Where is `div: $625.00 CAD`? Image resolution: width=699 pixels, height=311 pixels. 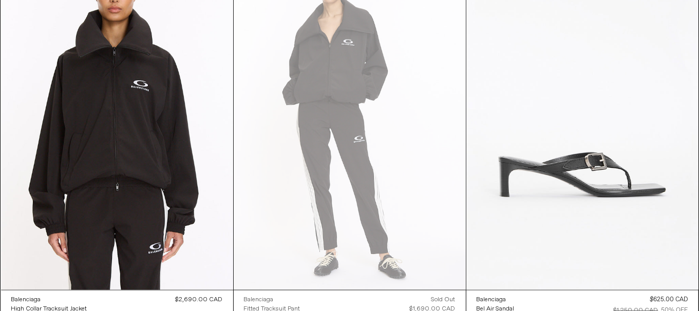 div: $625.00 CAD is located at coordinates (669, 300).